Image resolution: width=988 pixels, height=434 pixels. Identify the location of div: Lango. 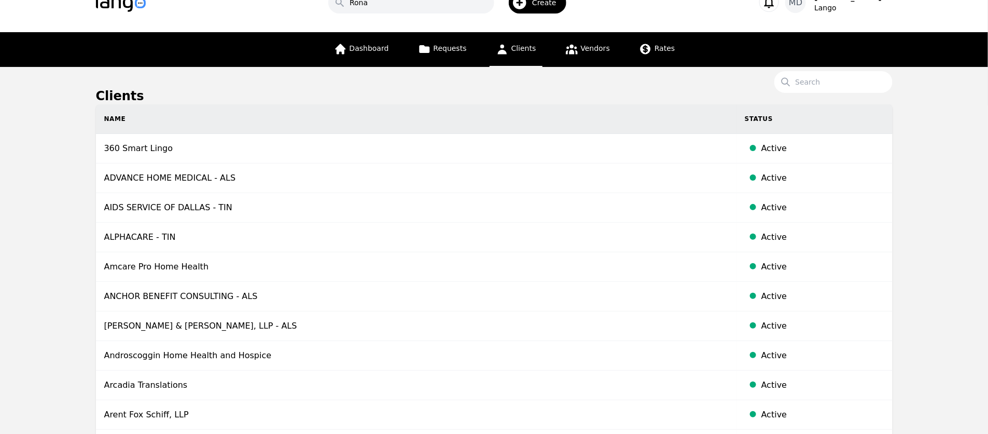
(853, 8).